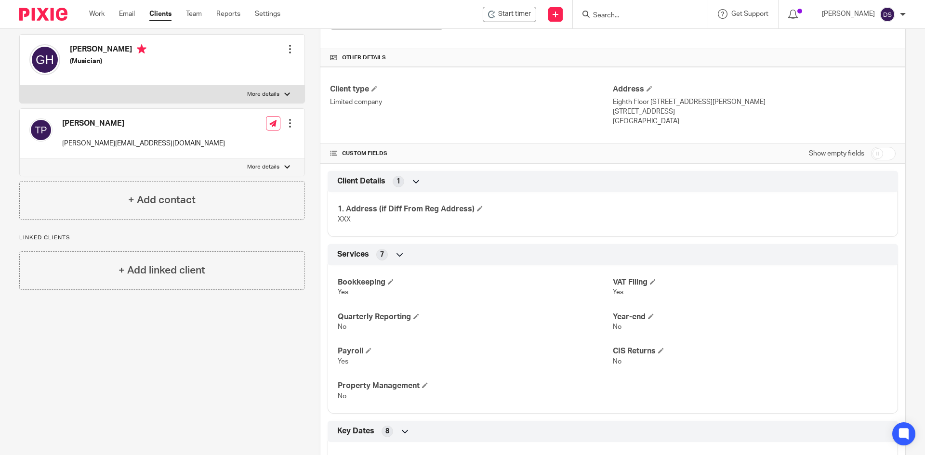 The image size is (925, 455). What do you see at coordinates (475, 209) in the screenshot?
I see `h4: 1. Address (if Diff From Reg Address)` at bounding box center [475, 209].